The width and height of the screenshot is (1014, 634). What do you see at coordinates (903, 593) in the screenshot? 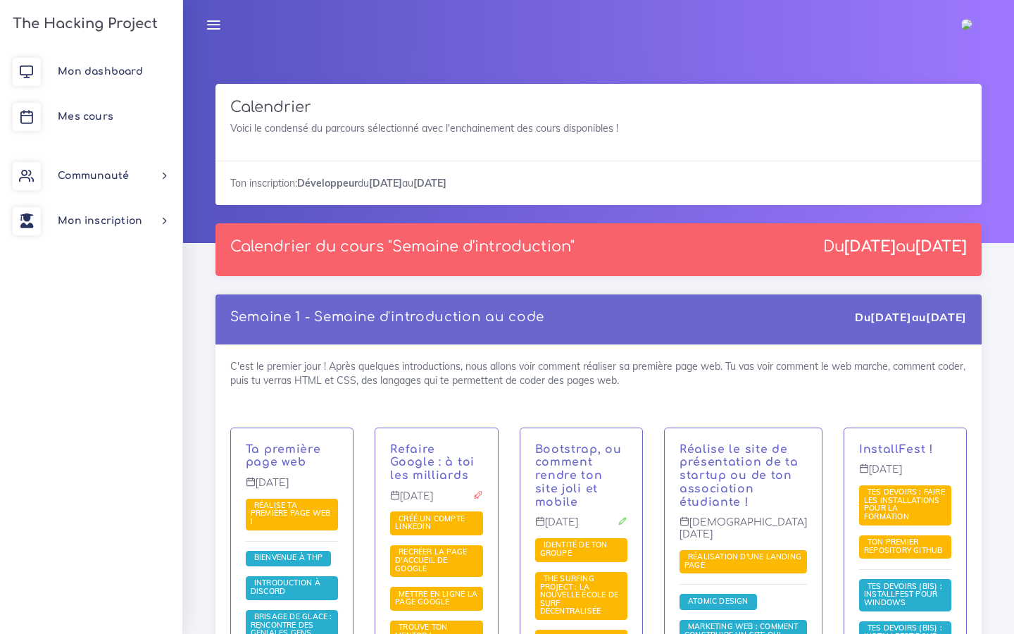
I see `span: Tes devoirs (bis) : Installfest pour Windows` at bounding box center [903, 593].